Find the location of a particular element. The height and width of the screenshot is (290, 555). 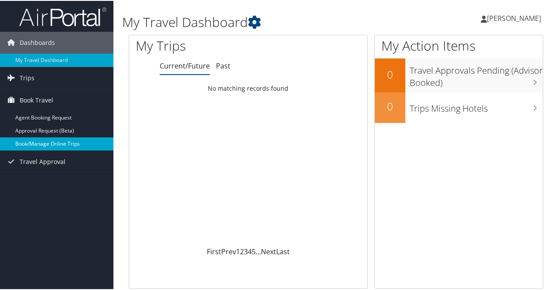

a: Past is located at coordinates (223, 65).